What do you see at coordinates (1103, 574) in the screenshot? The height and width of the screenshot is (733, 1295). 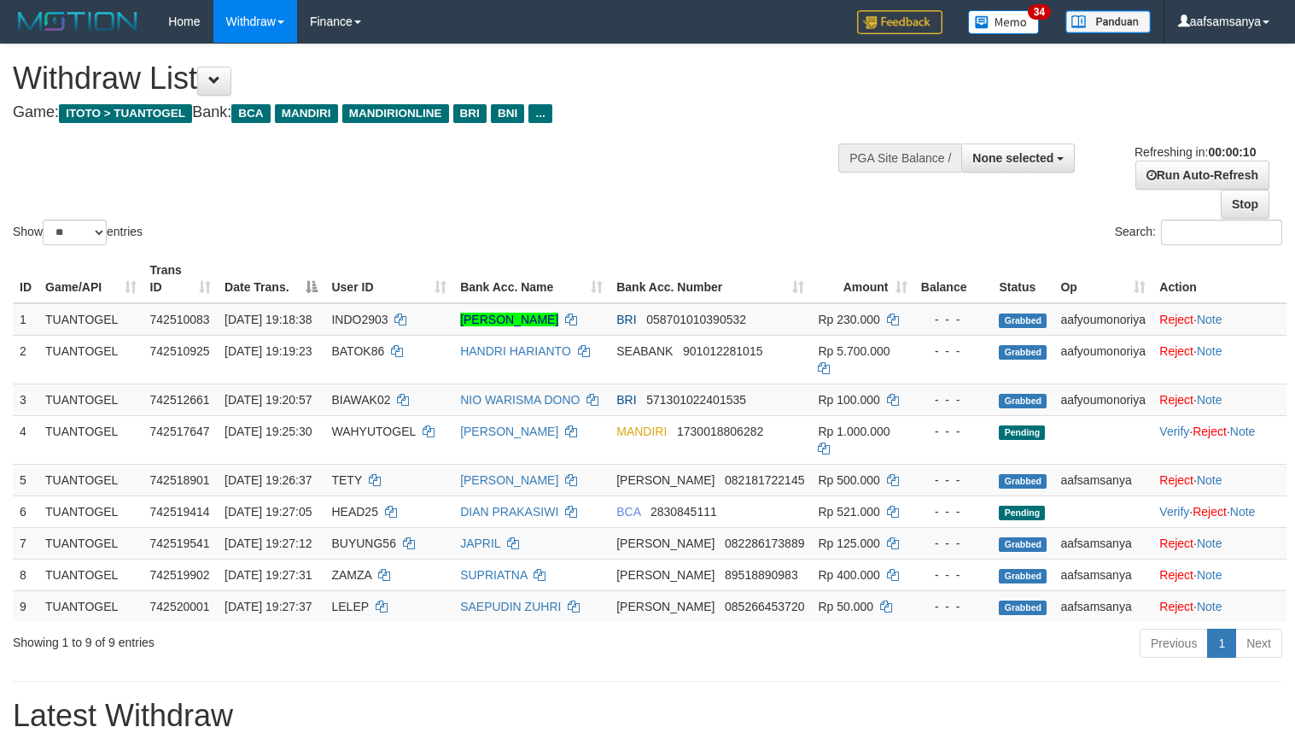 I see `td: aafsamsanya` at bounding box center [1103, 574].